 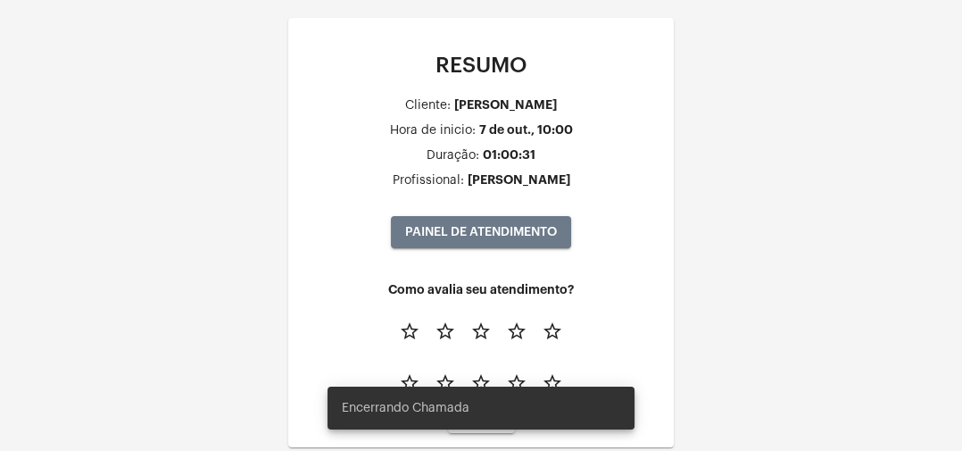 I want to click on div: Cliente:, so click(x=428, y=105).